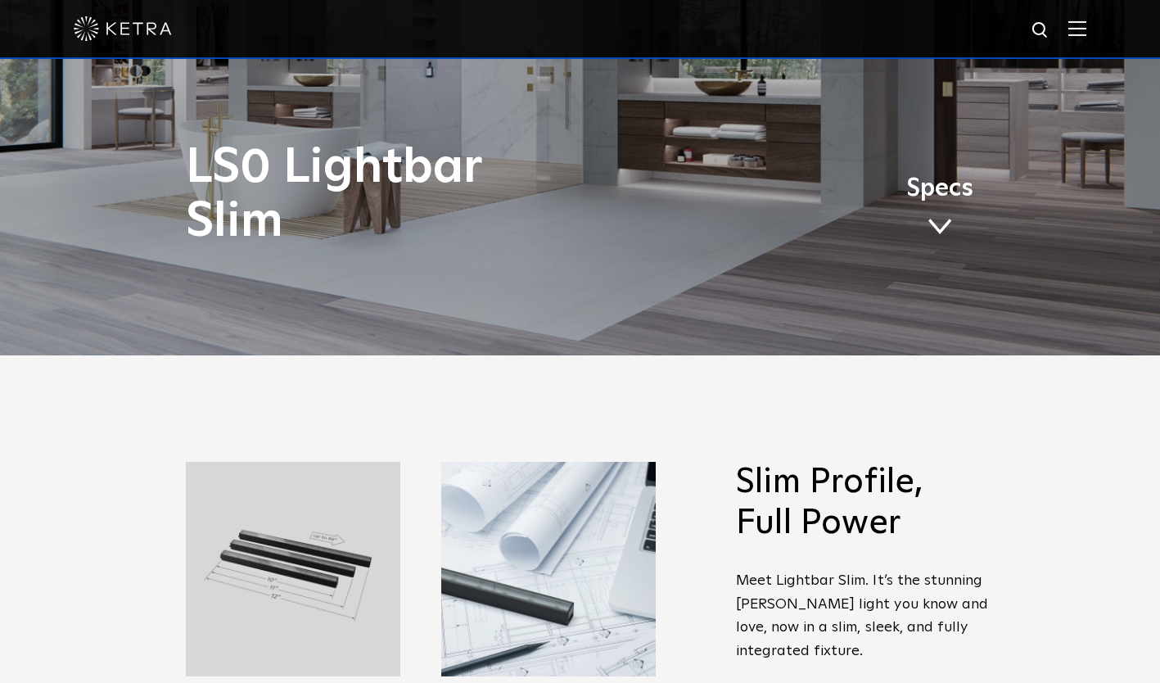 This screenshot has width=1160, height=683. I want to click on img: L30_SlimProfile, so click(548, 569).